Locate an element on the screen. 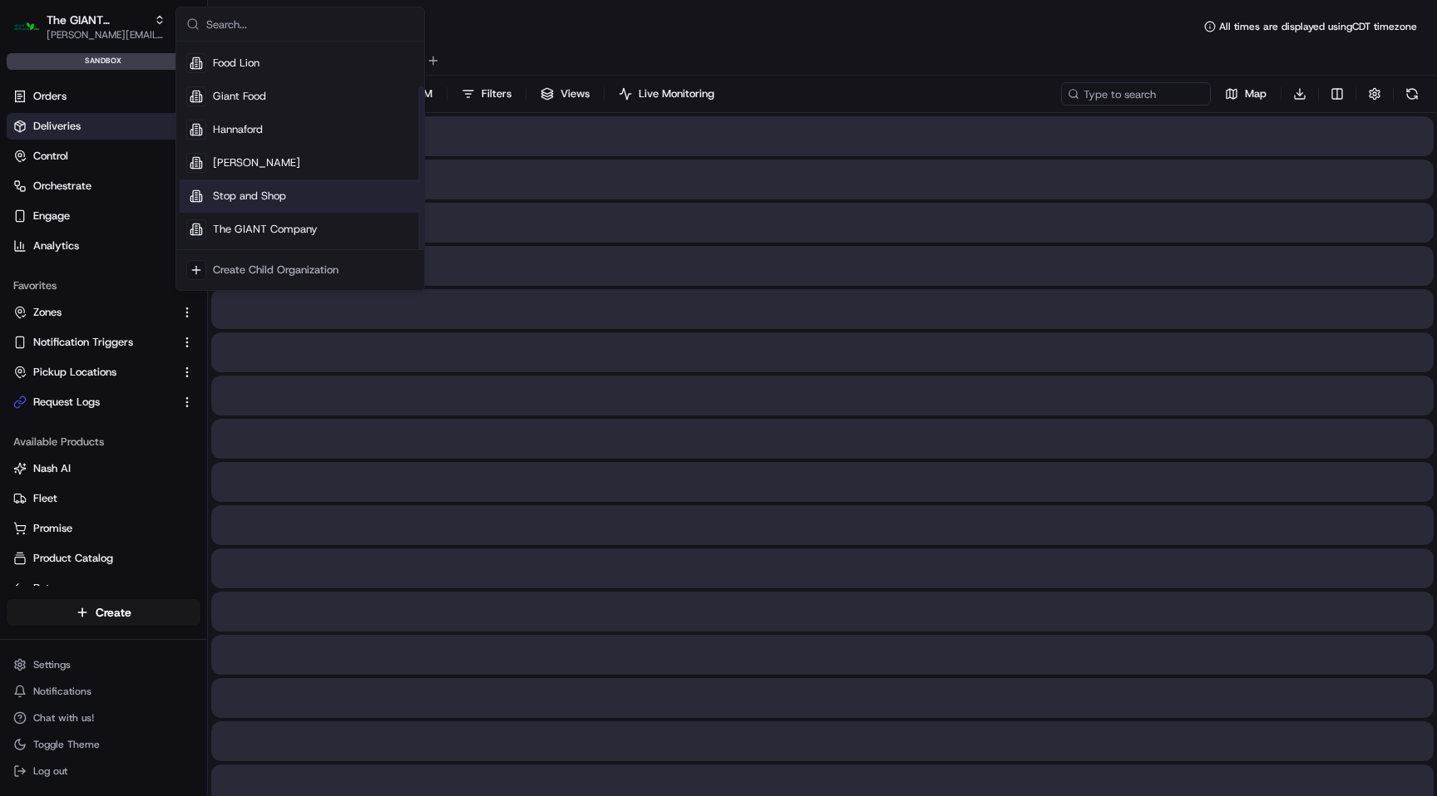 Image resolution: width=1437 pixels, height=796 pixels. button: Live Monitoring is located at coordinates (666, 94).